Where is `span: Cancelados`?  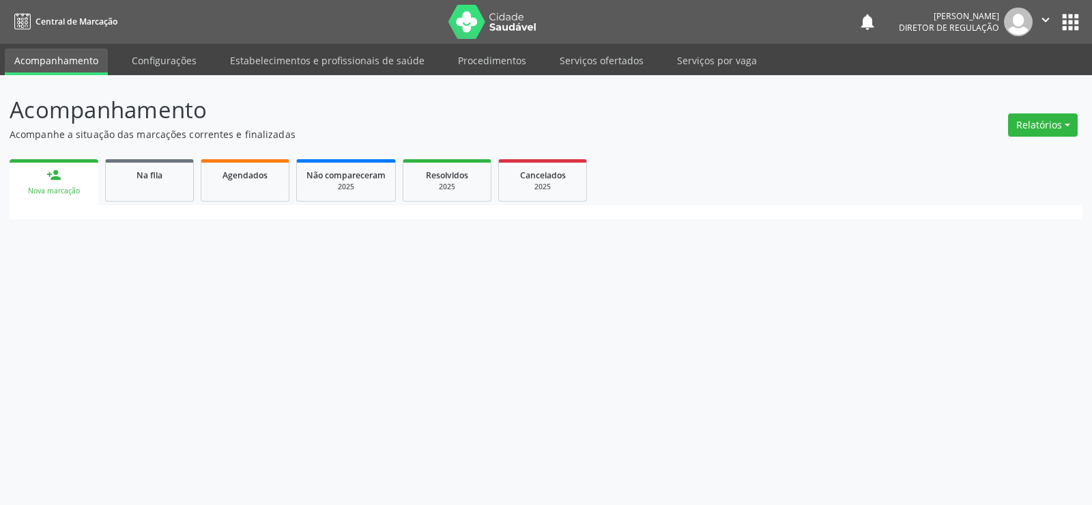 span: Cancelados is located at coordinates (543, 175).